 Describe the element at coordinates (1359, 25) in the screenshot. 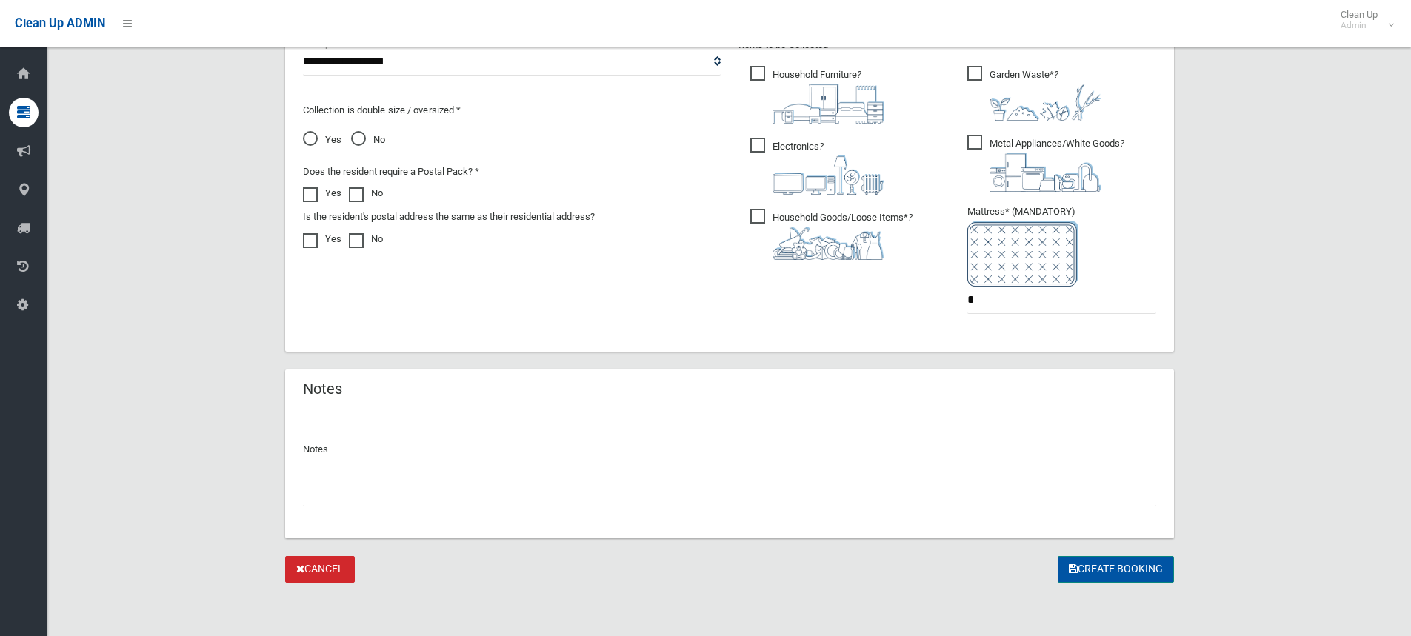

I see `small: Admin` at that location.